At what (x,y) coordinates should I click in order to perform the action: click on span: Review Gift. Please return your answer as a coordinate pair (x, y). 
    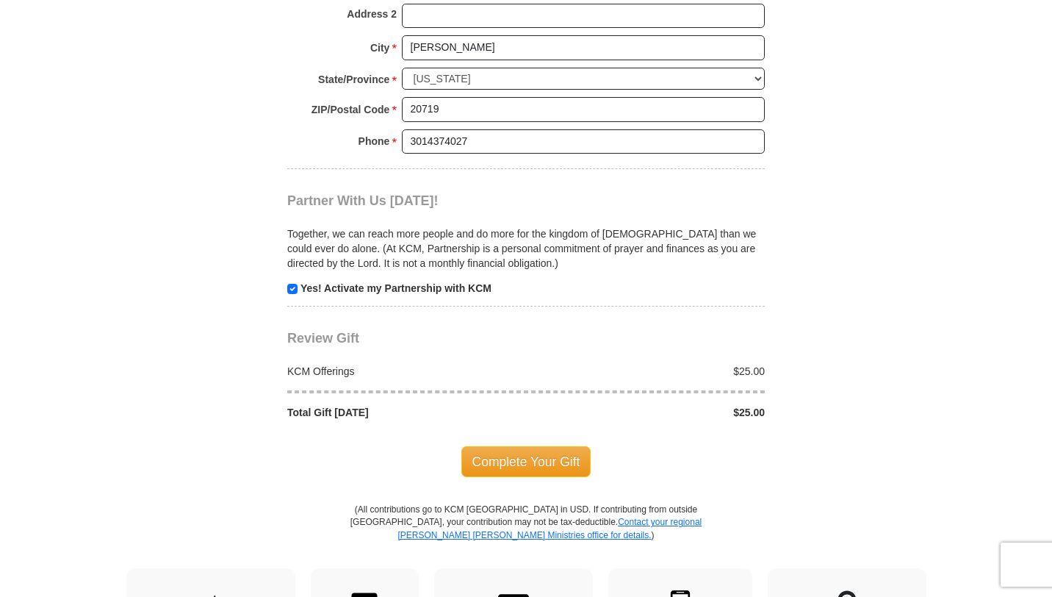
    Looking at the image, I should click on (323, 338).